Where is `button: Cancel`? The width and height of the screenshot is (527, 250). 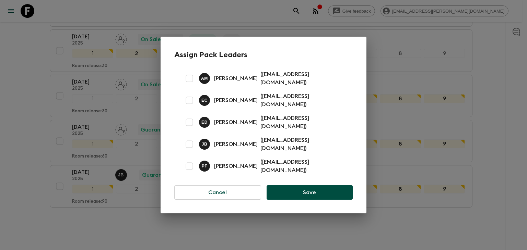 button: Cancel is located at coordinates (217, 193).